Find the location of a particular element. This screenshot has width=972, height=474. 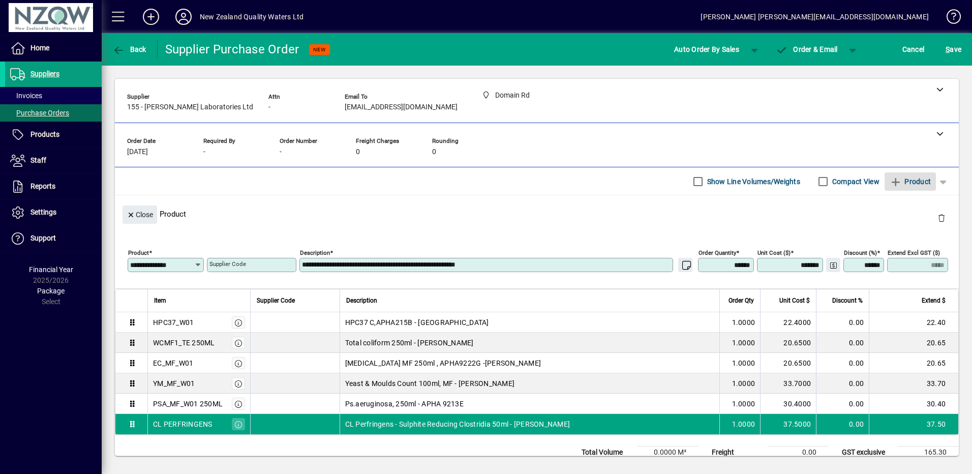

div: Product is located at coordinates (537, 213).